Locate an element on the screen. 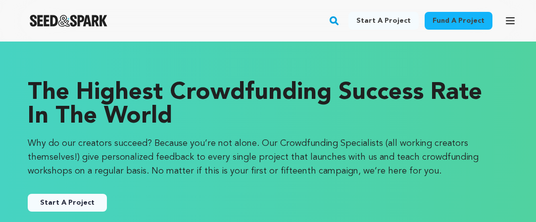 The width and height of the screenshot is (536, 222). p: Why do our creators succeed? Because you’re not alone. Our Crowdfunding Specialists (all working ... is located at coordinates (268, 158).